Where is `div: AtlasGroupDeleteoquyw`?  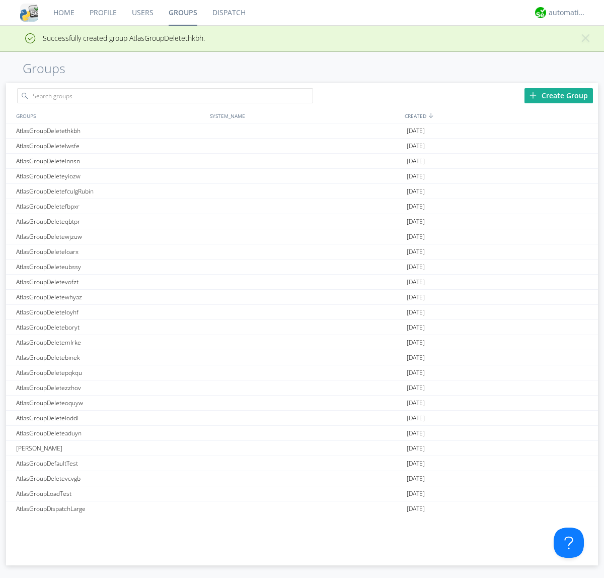 div: AtlasGroupDeleteoquyw is located at coordinates (110, 402).